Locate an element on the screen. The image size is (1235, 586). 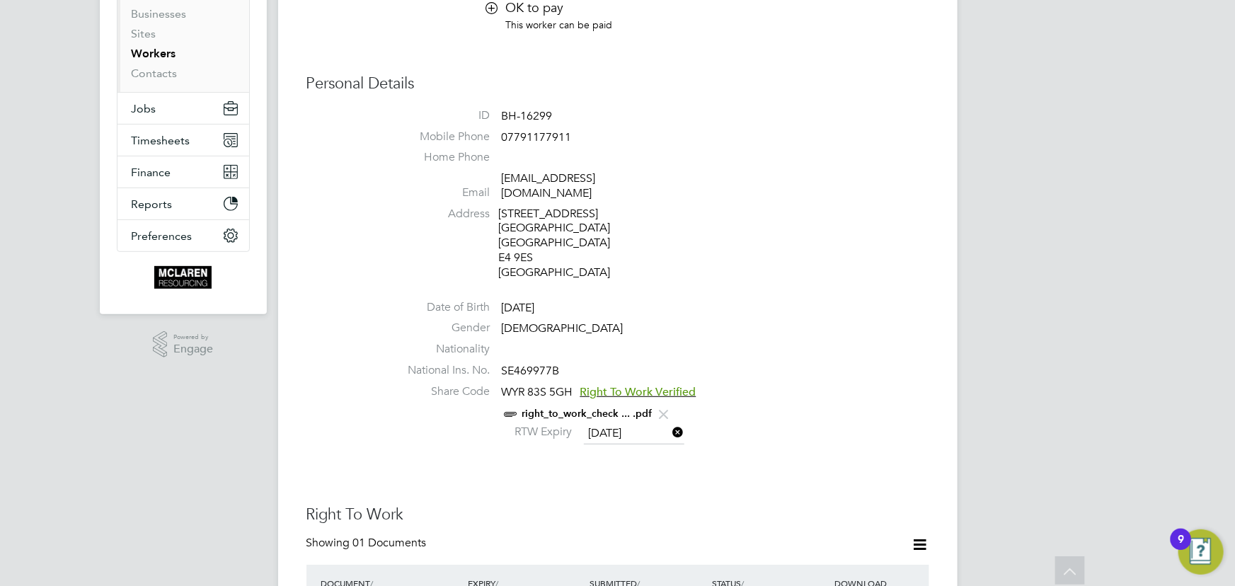
label: Email is located at coordinates (441, 193).